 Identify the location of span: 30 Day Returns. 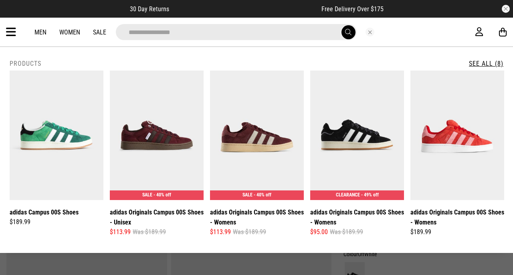
(149, 9).